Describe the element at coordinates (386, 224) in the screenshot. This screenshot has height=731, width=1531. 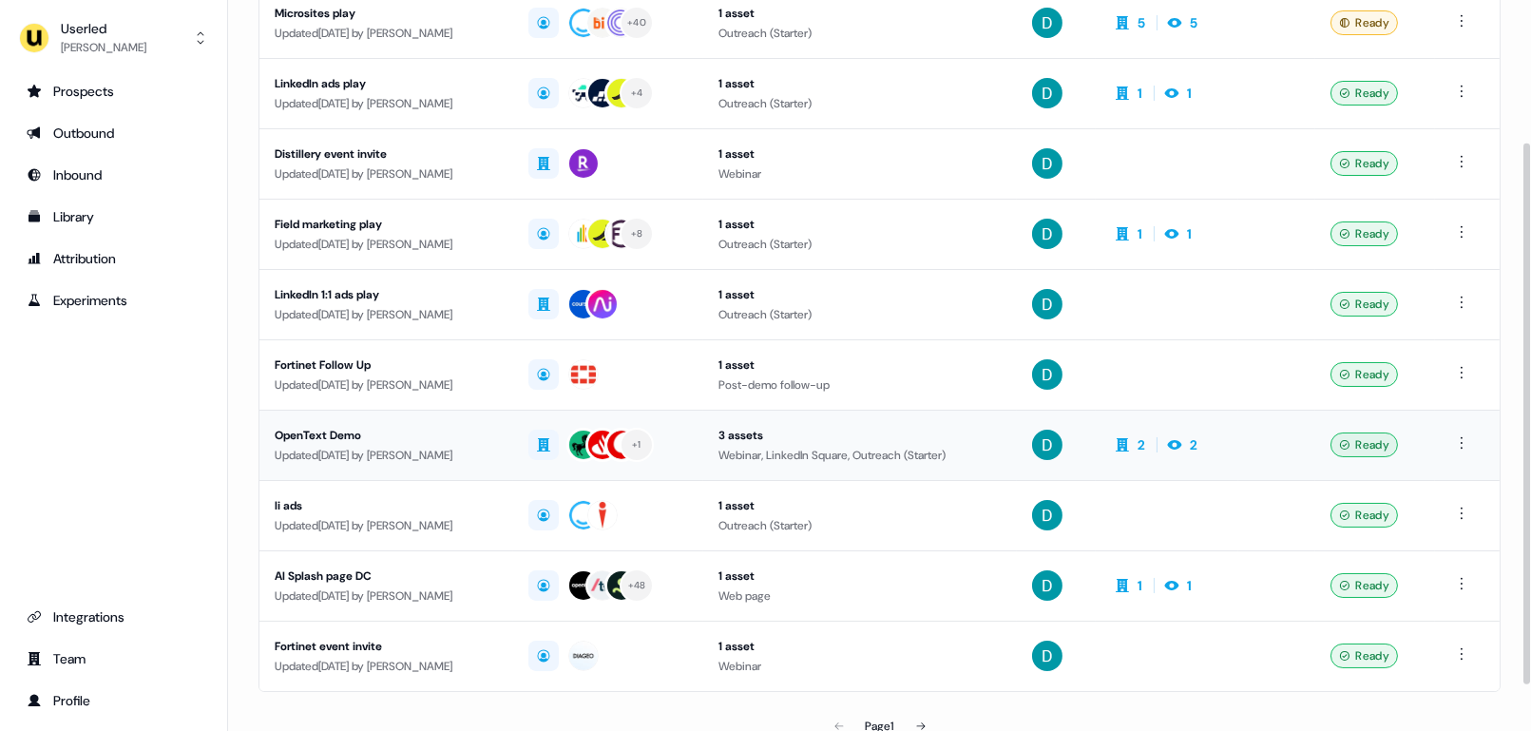
I see `div: Field marketing play` at that location.